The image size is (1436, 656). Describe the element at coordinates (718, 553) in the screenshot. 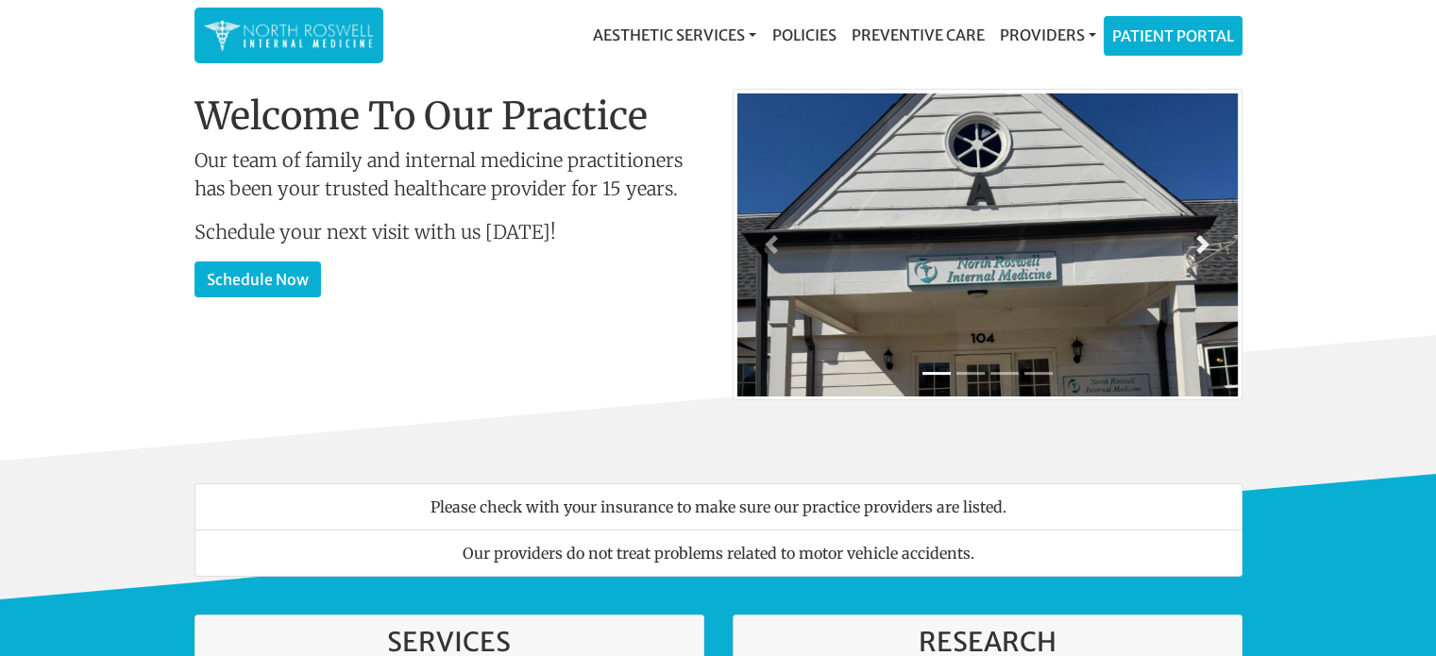

I see `li: Our providers do not treat problems related to motor vehicle accidents.` at that location.